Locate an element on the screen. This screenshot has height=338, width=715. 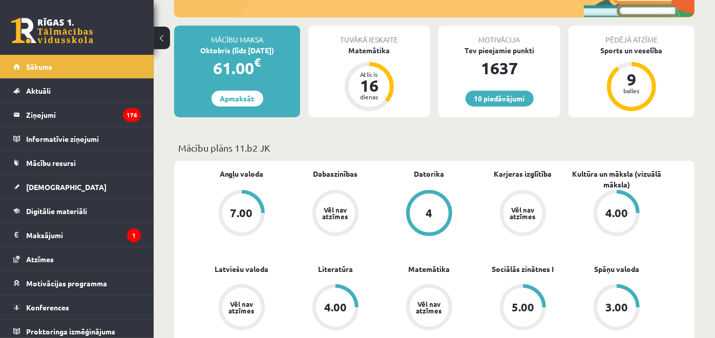
a: Digitālie materiāli is located at coordinates (77, 211).